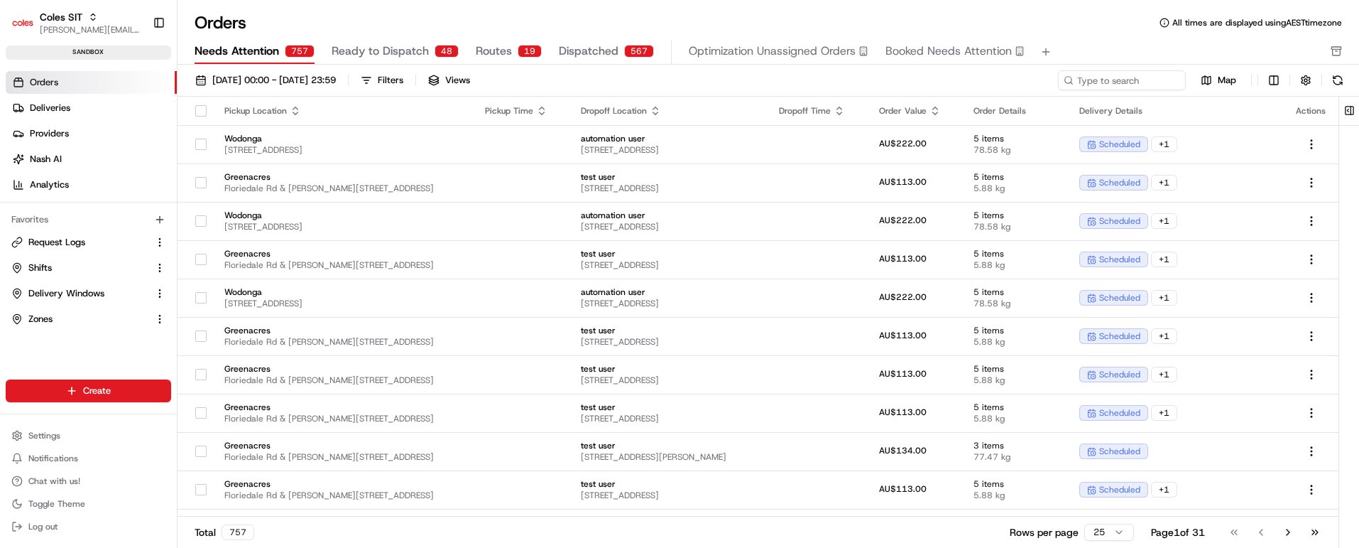 This screenshot has width=1359, height=548. Describe the element at coordinates (1122, 80) in the screenshot. I see `input: Type to search` at that location.